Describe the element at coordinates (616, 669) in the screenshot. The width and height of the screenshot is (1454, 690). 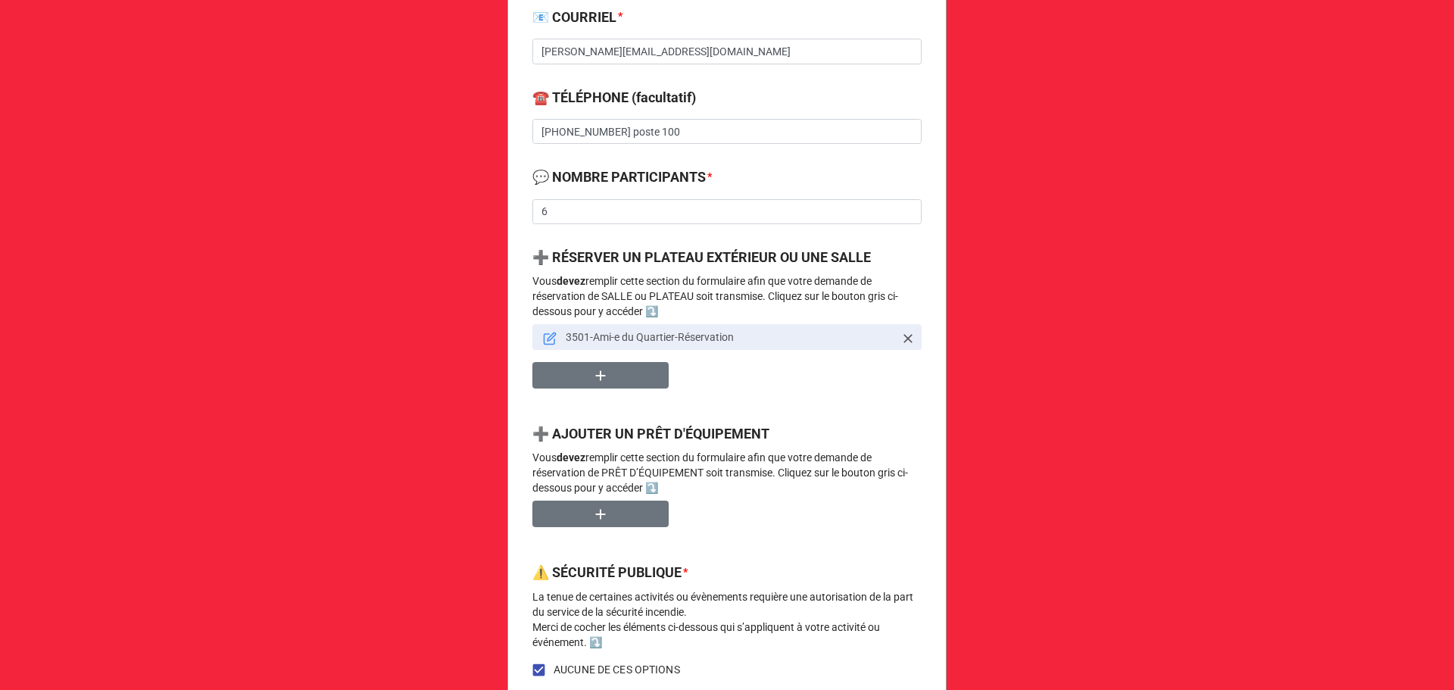
I see `span: AUCUNE DE CES OPTIONS` at that location.